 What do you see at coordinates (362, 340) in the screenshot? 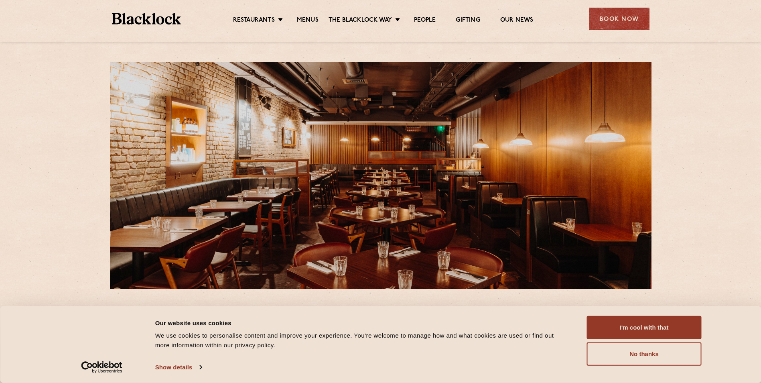
I see `div: We use cookies to personalise content and improve your experience. You're welcome to manage how a...` at bounding box center [362, 340].